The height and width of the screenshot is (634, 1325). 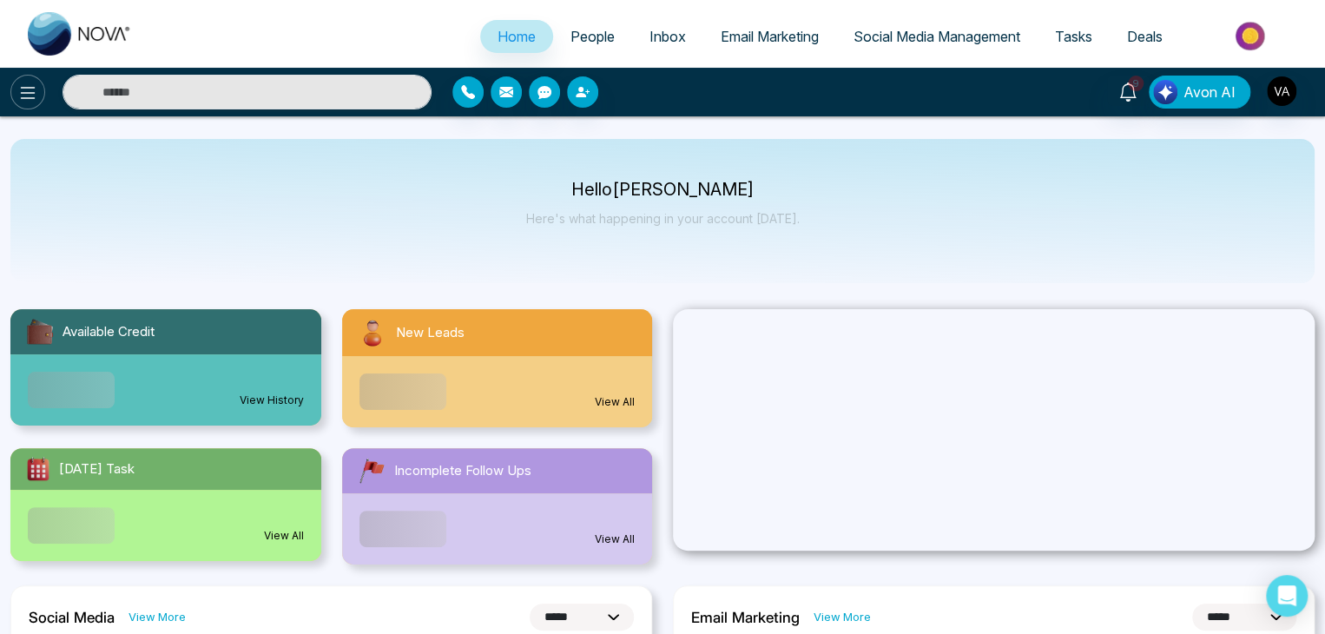 What do you see at coordinates (517, 36) in the screenshot?
I see `span: Home` at bounding box center [517, 36].